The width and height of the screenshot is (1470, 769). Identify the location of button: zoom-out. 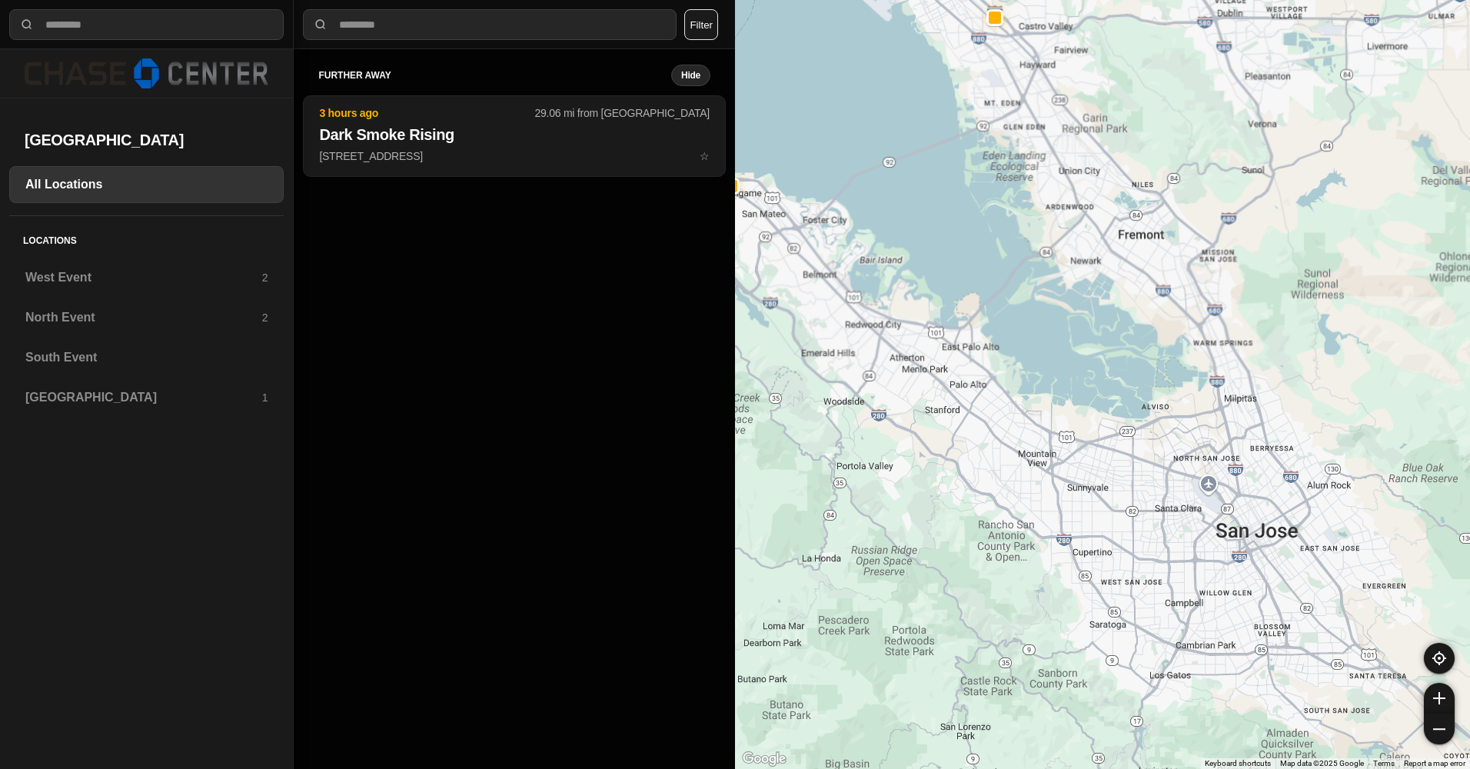
(1439, 729).